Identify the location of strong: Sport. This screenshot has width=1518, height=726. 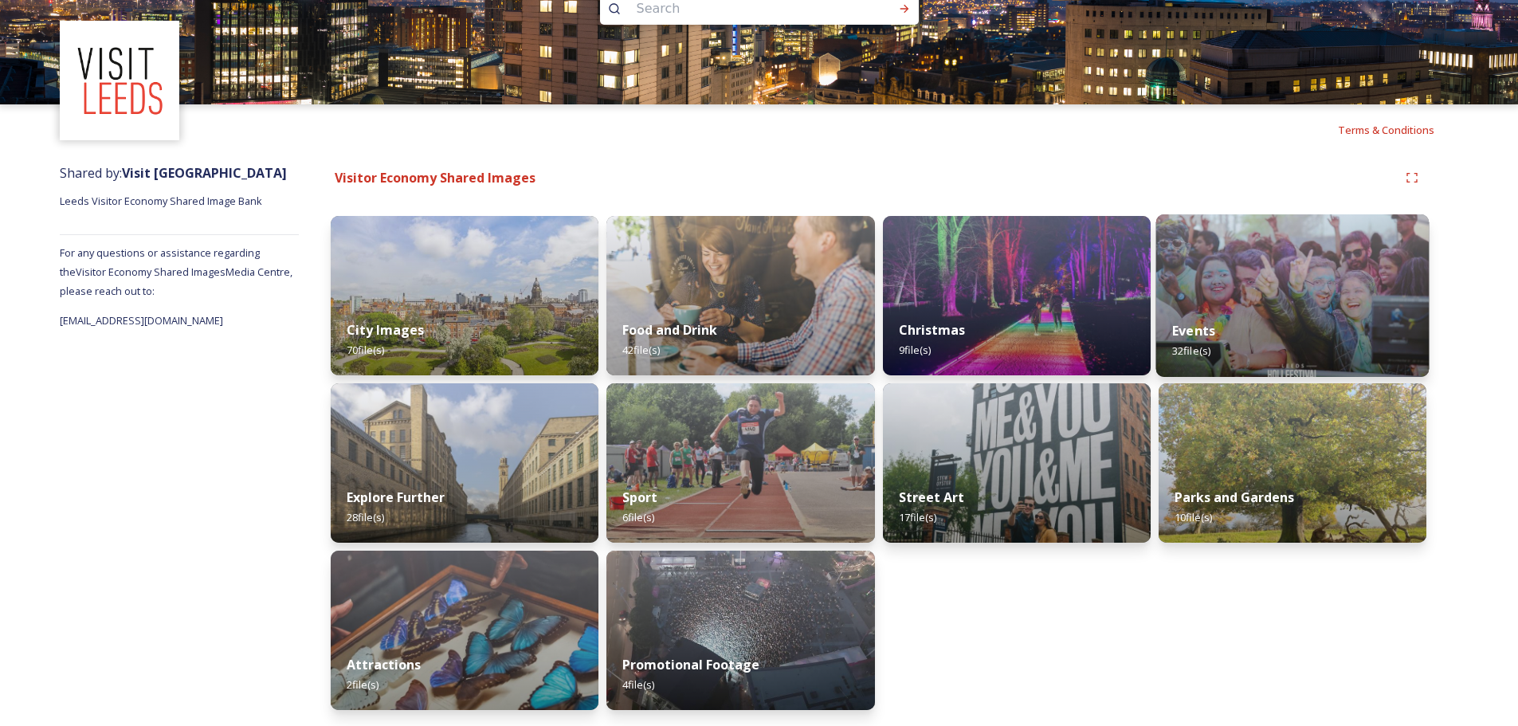
(640, 497).